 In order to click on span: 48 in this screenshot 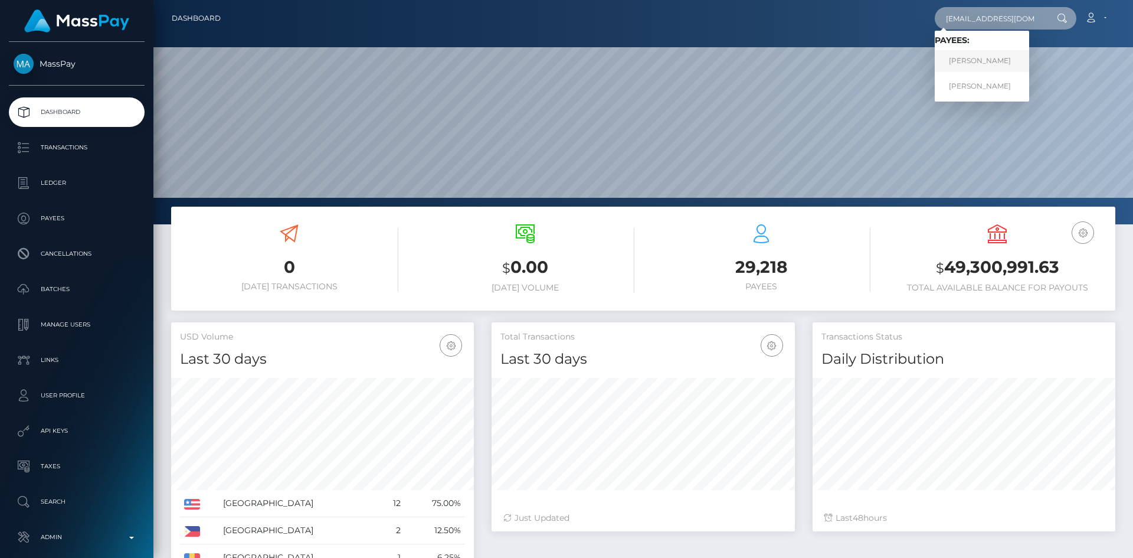, I will do `click(858, 517)`.